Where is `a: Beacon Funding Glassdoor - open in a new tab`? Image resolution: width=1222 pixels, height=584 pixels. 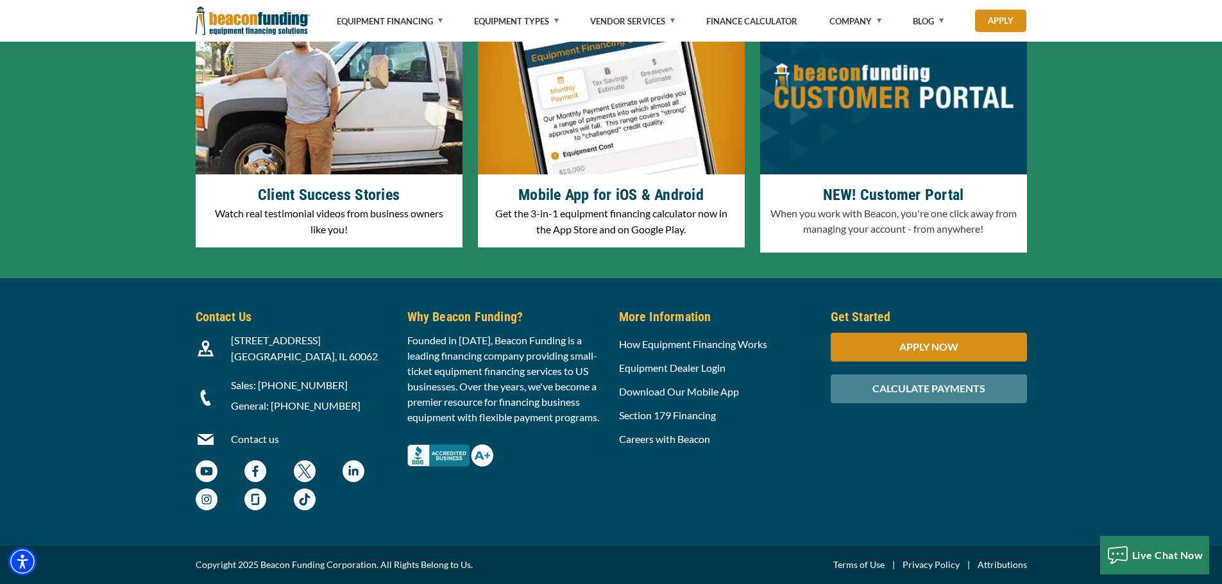 a: Beacon Funding Glassdoor - open in a new tab is located at coordinates (255, 501).